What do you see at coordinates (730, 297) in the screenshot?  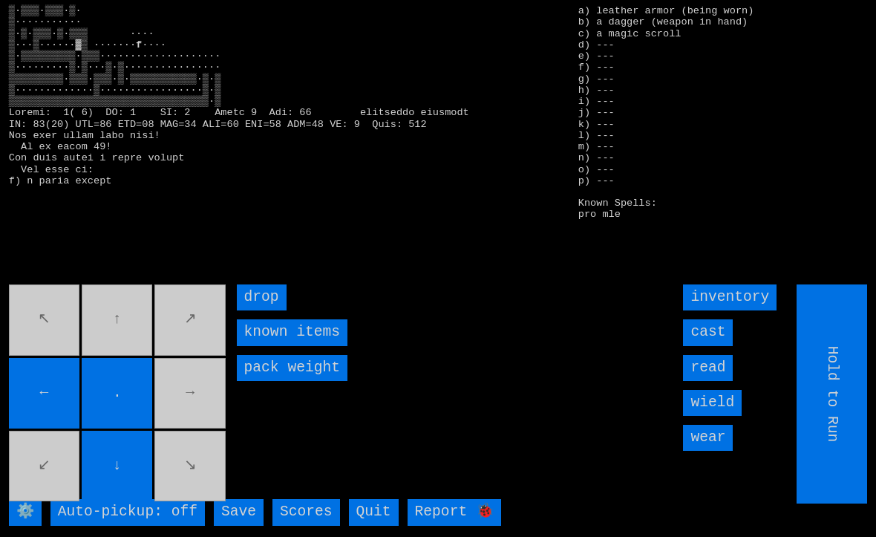 I see `input: inventory` at bounding box center [730, 297].